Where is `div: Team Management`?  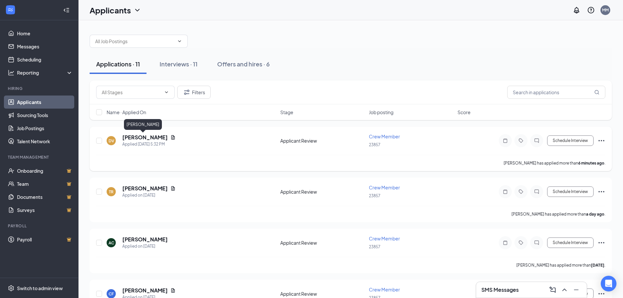 div: Team Management is located at coordinates (40, 157).